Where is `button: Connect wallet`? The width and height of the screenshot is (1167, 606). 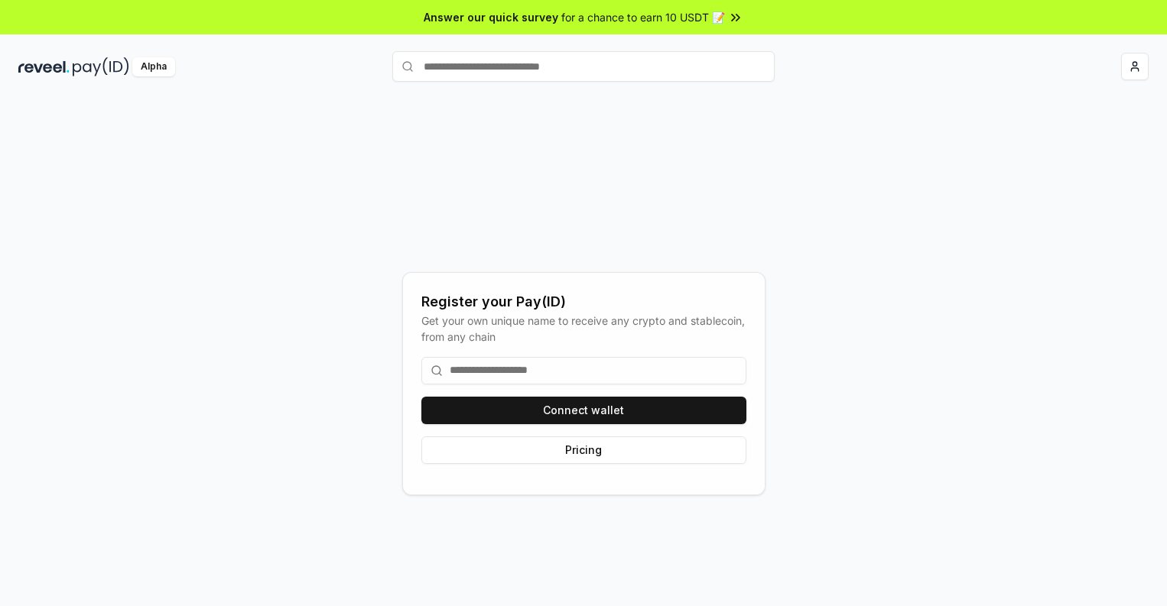 button: Connect wallet is located at coordinates (583, 411).